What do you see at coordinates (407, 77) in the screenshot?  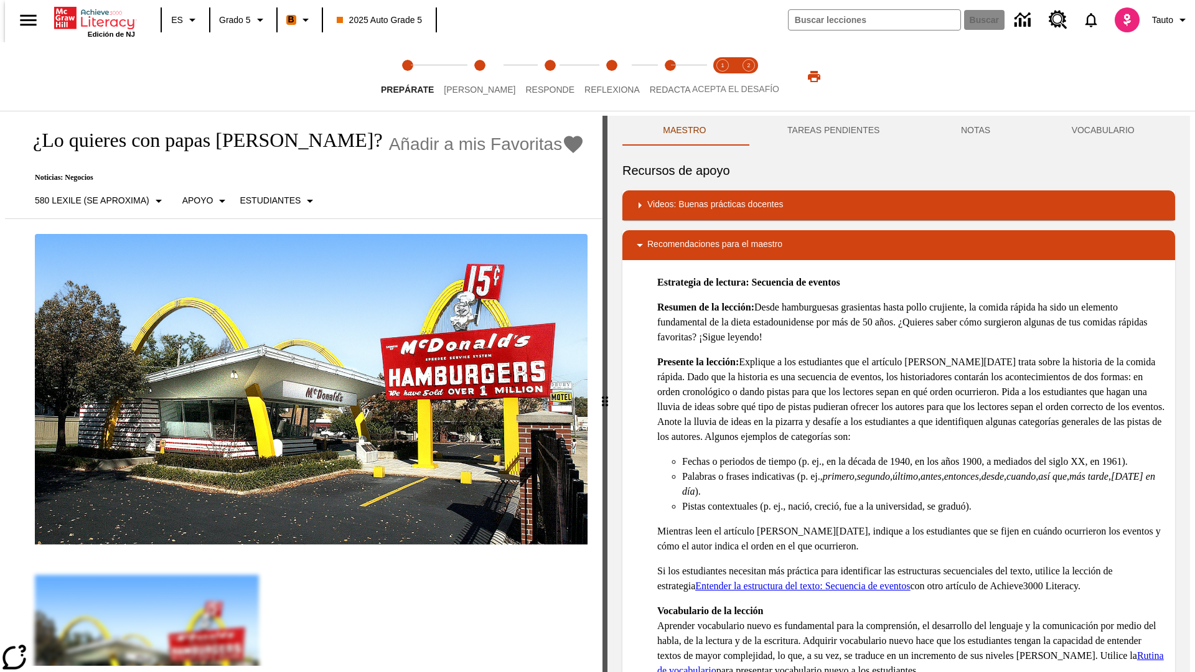 I see `button: Prepárate step 1 of 5` at bounding box center [407, 77].